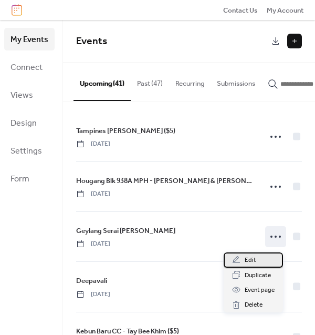 This screenshot has height=335, width=315. Describe the element at coordinates (254, 305) in the screenshot. I see `span: Delete` at that location.